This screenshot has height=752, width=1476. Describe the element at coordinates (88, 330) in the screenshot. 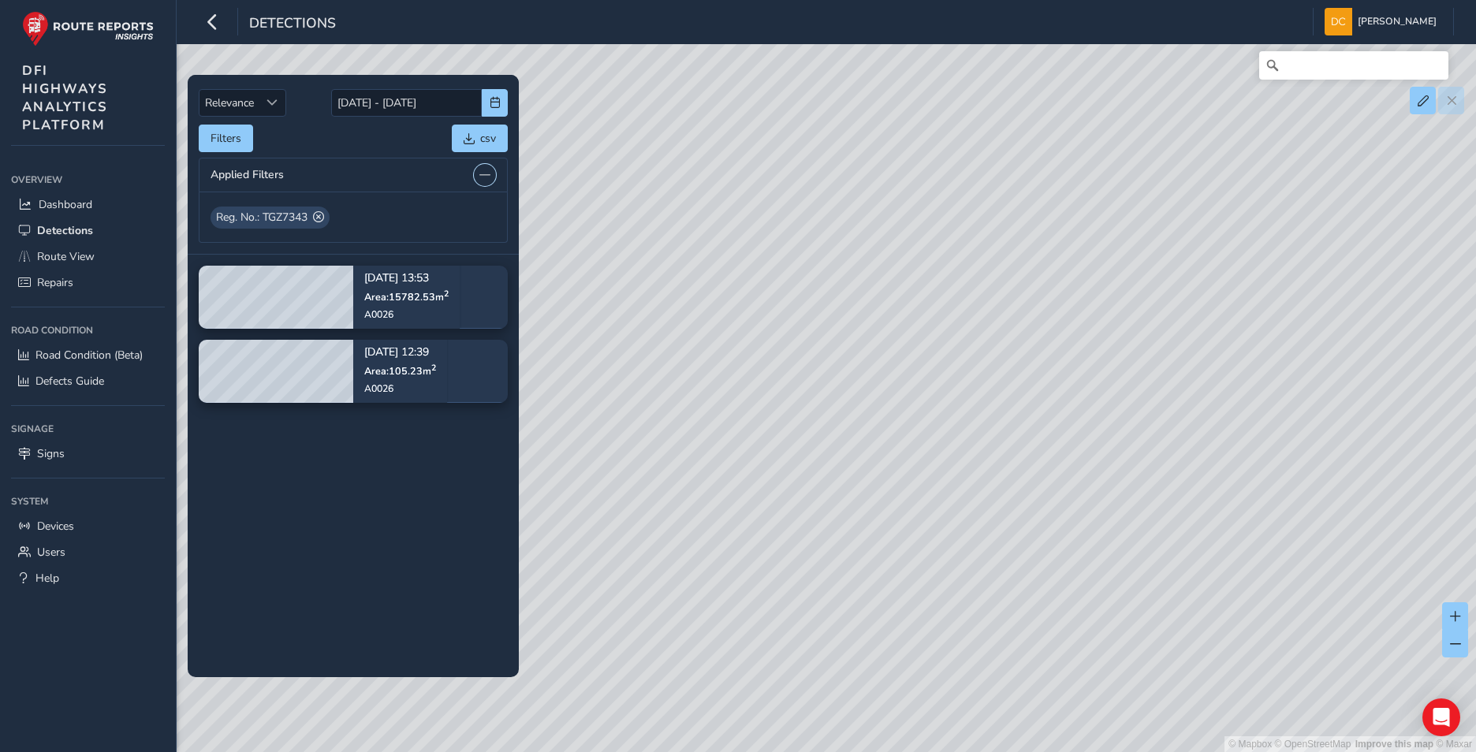

I see `div: Road Condition` at that location.